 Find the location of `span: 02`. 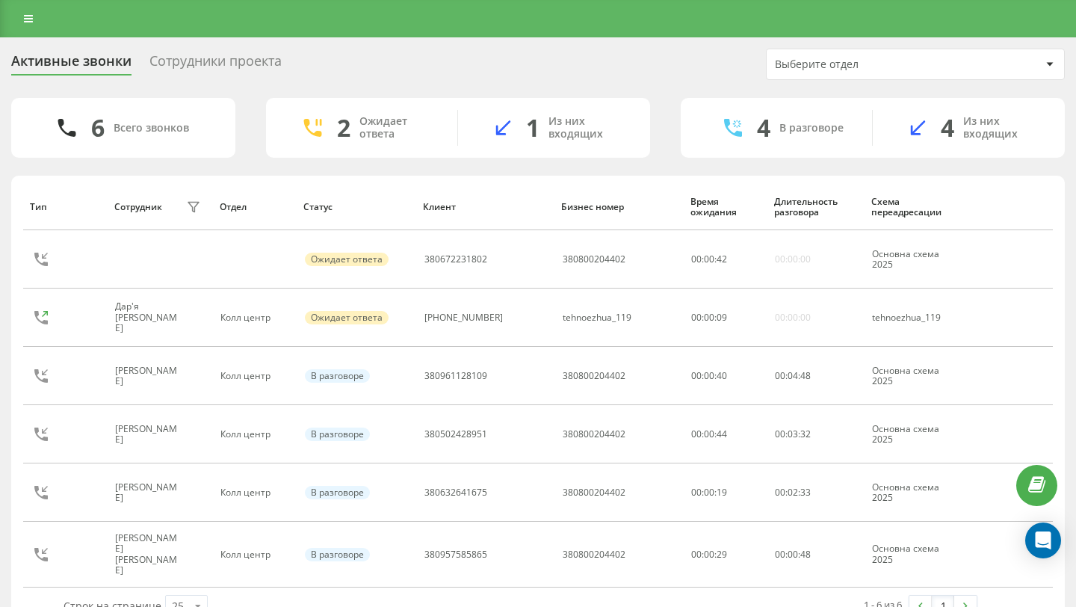

span: 02 is located at coordinates (793, 492).